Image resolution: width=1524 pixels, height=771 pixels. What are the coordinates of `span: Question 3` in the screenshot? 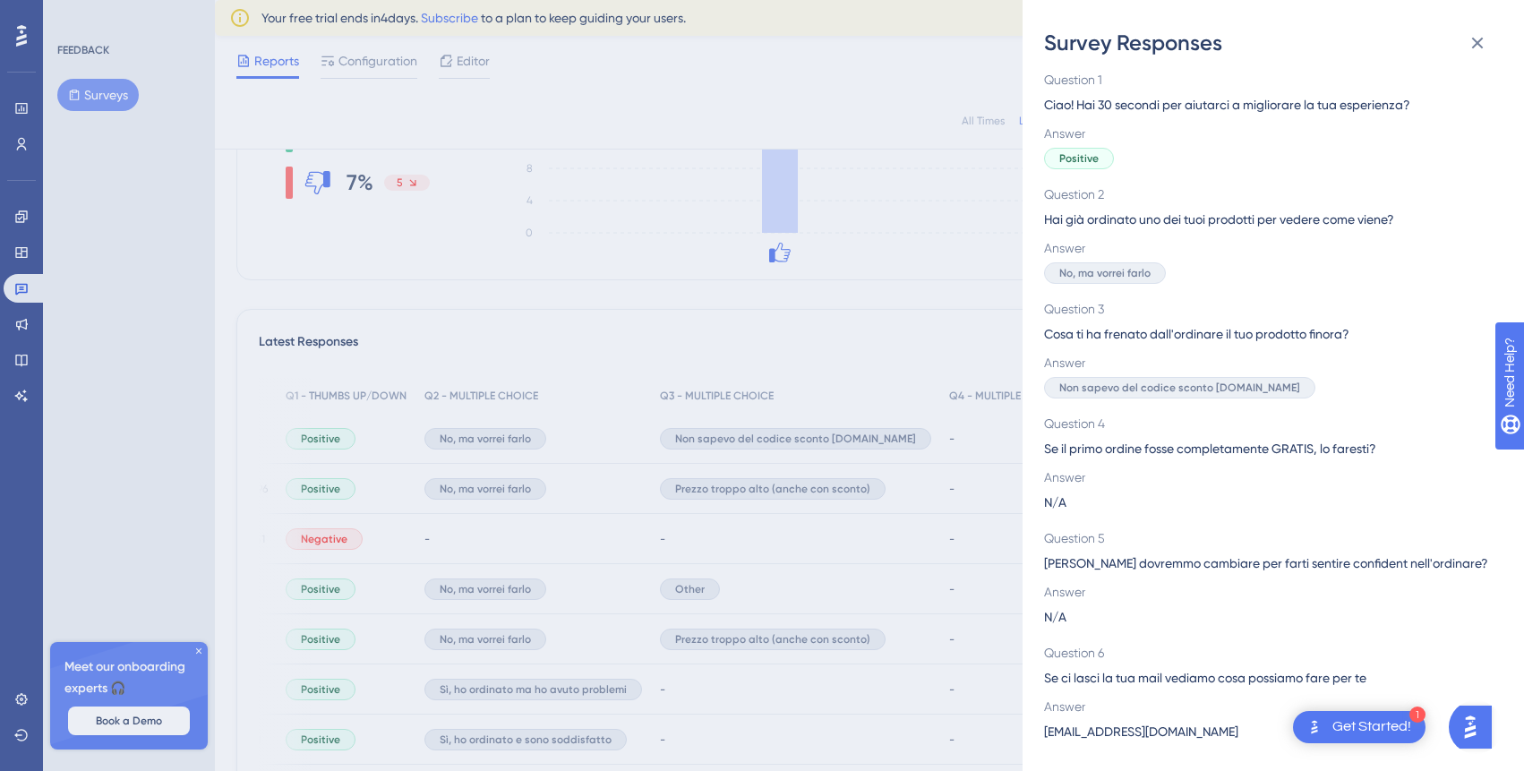 It's located at (1266, 309).